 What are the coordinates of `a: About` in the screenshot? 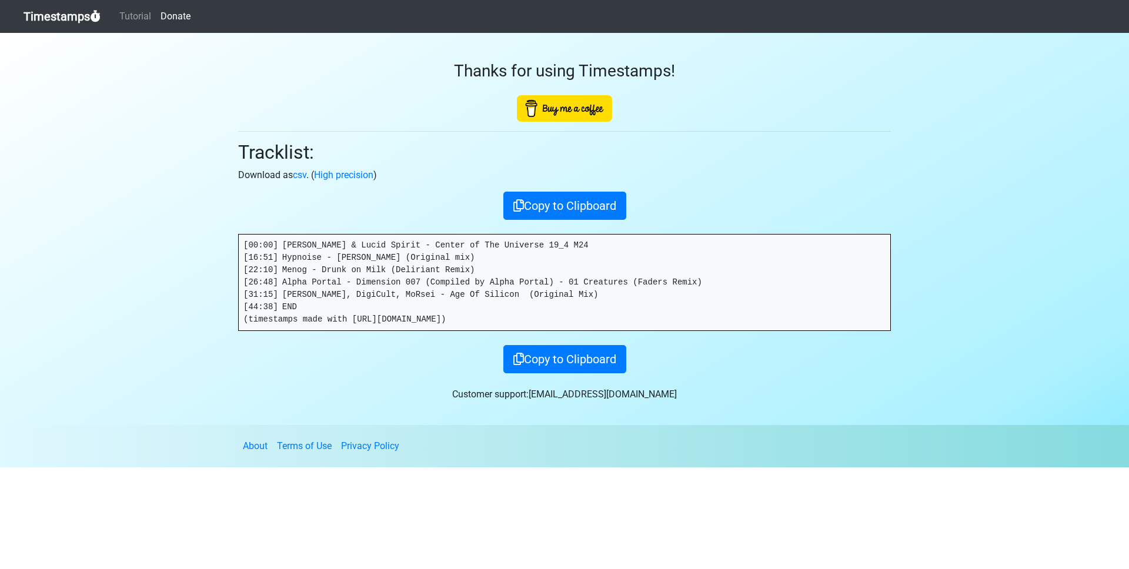 It's located at (255, 446).